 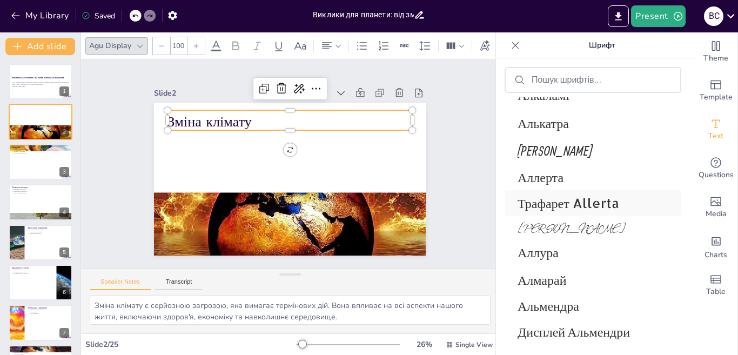 What do you see at coordinates (716, 285) in the screenshot?
I see `div: Add a table` at bounding box center [716, 285].